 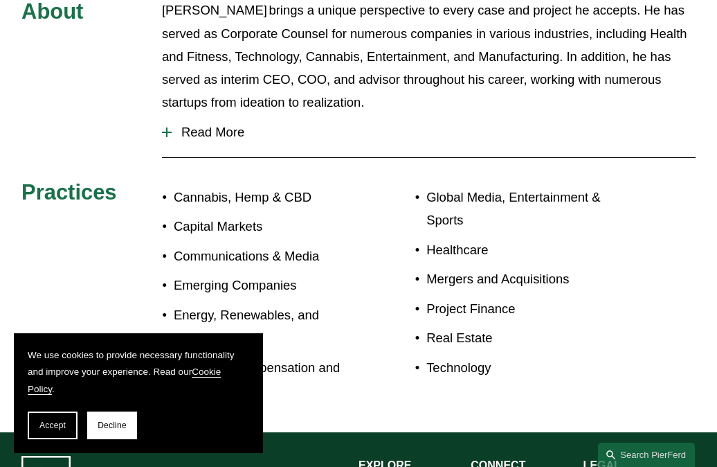 I want to click on p: Energy, Renewables, and Sustainability, so click(x=266, y=326).